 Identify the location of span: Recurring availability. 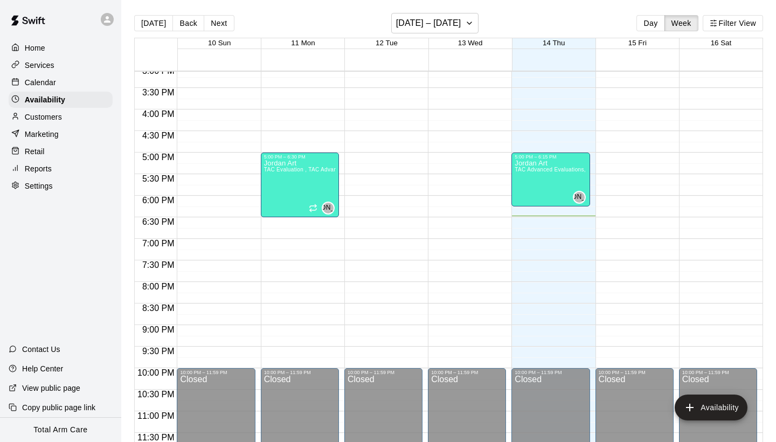
(313, 208).